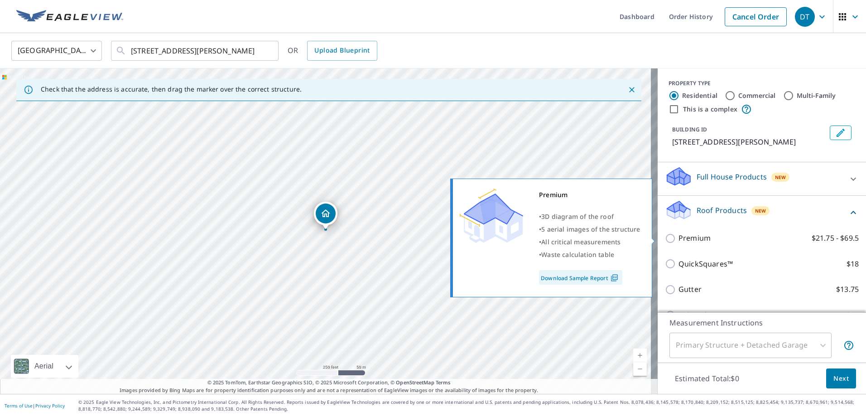 Image resolution: width=866 pixels, height=417 pixels. I want to click on div: Aerial, so click(44, 366).